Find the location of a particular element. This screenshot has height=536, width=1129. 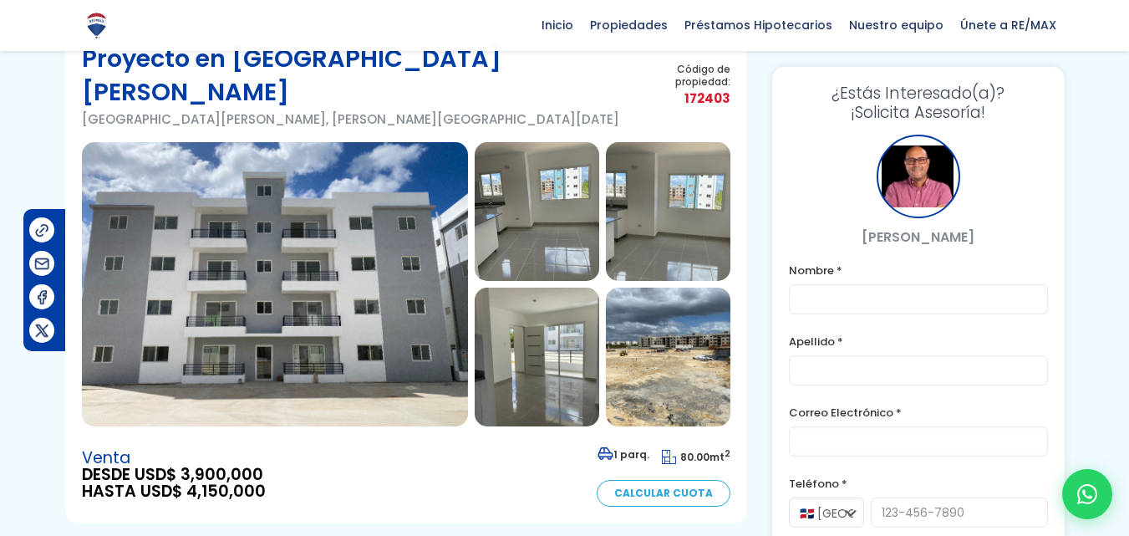

h3: ¡Solicita Asesoría! is located at coordinates (918, 103).